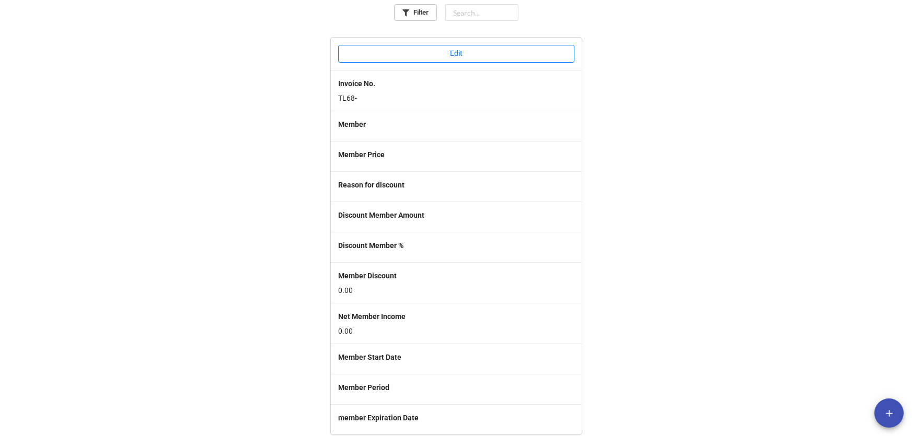 The width and height of the screenshot is (912, 436). I want to click on b: Member Price, so click(361, 155).